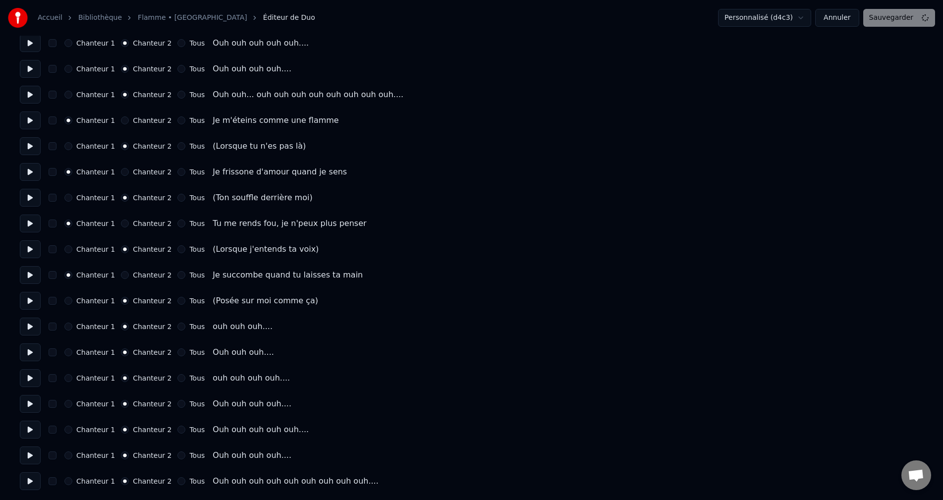  I want to click on a: Bibliothèque, so click(100, 18).